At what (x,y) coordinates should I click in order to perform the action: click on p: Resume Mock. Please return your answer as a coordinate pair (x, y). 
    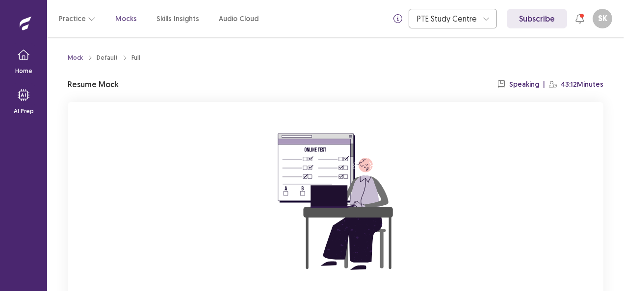
    Looking at the image, I should click on (93, 84).